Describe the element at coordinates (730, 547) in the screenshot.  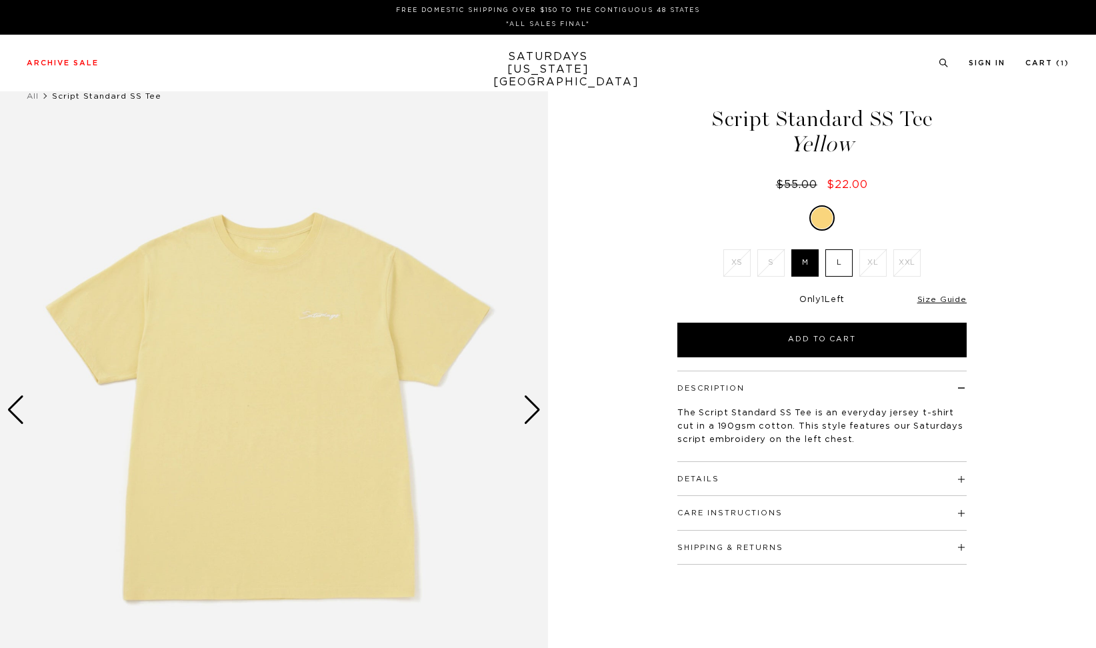
I see `button: Shipping & Returns` at that location.